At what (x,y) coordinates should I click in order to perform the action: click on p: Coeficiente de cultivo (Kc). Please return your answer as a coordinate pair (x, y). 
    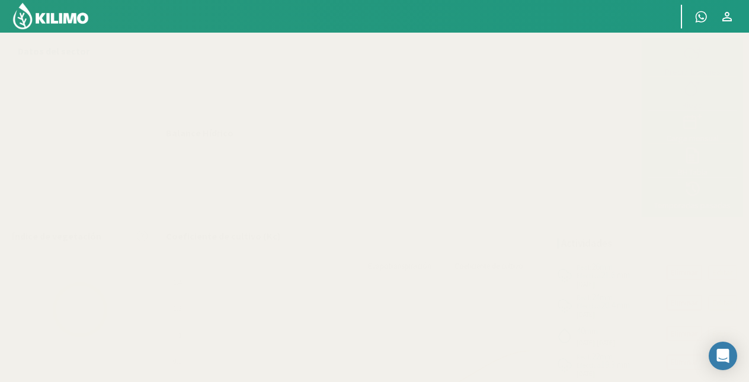
    Looking at the image, I should click on (224, 236).